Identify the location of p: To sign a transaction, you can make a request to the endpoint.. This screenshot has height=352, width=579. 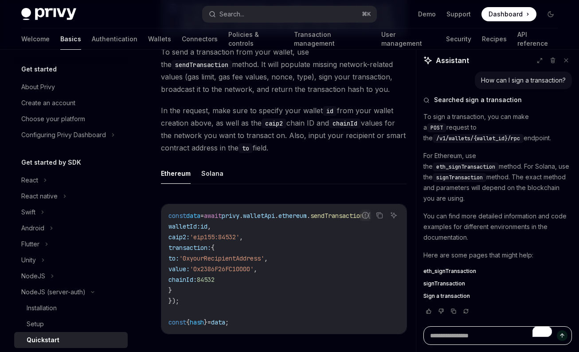
(498, 127).